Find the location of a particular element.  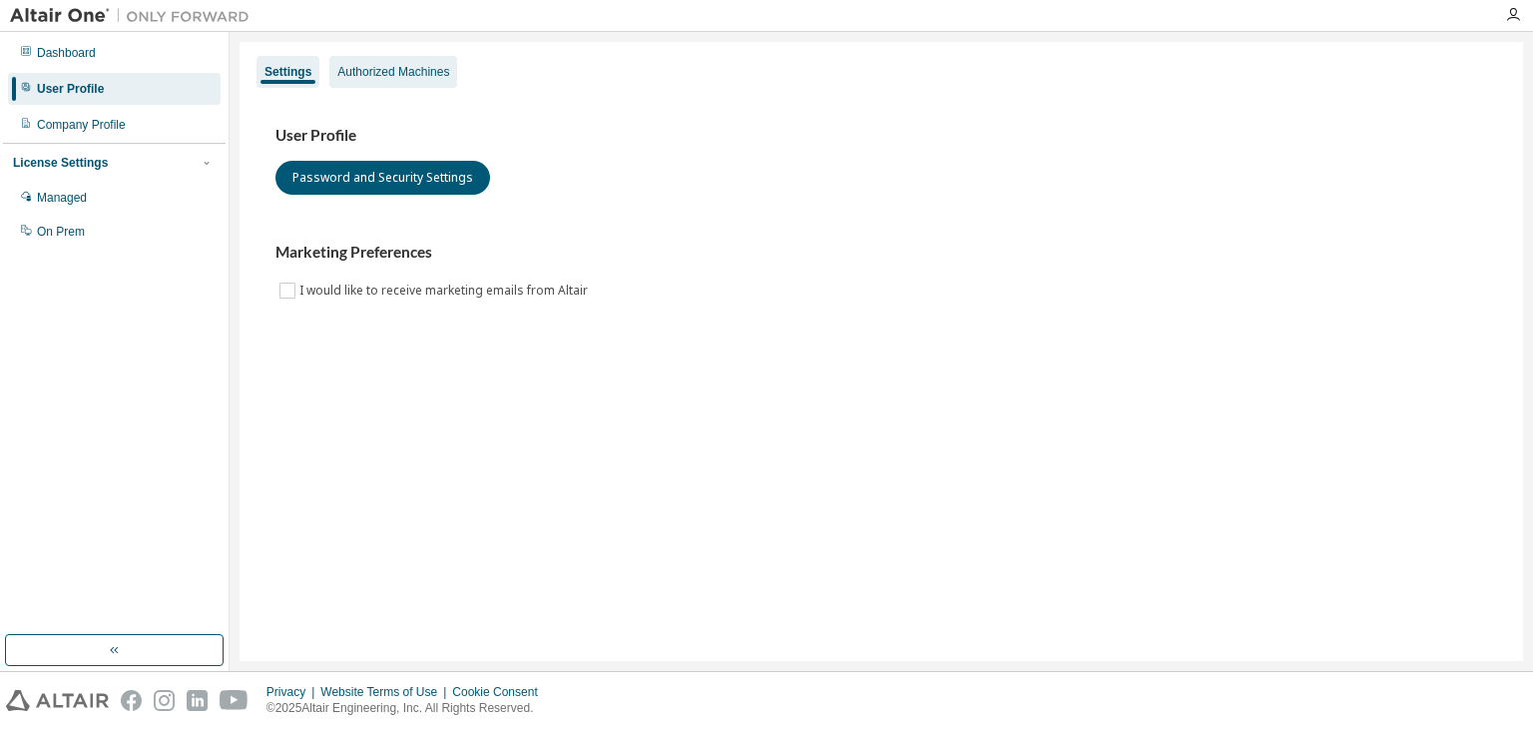

div: Settings is located at coordinates (287, 72).